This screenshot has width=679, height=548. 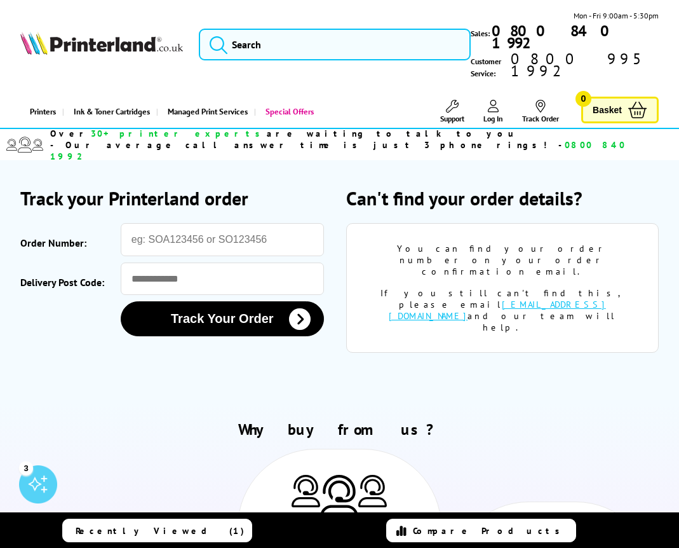 What do you see at coordinates (67, 282) in the screenshot?
I see `label: Delivery Post Code:` at bounding box center [67, 282].